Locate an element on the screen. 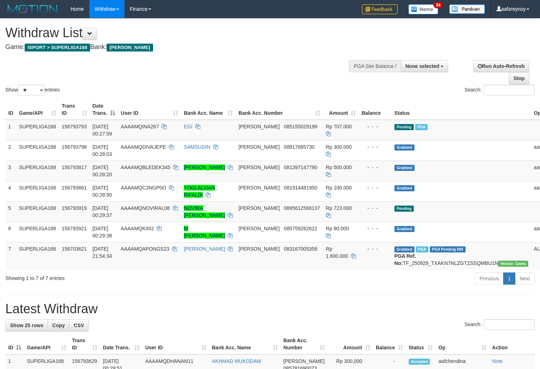 The height and width of the screenshot is (369, 540). span: Copy 085155029199 to clipboard is located at coordinates (300, 127).